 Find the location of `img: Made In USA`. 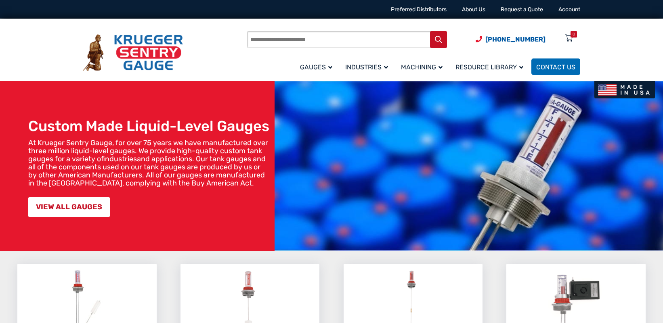

img: Made In USA is located at coordinates (624, 90).